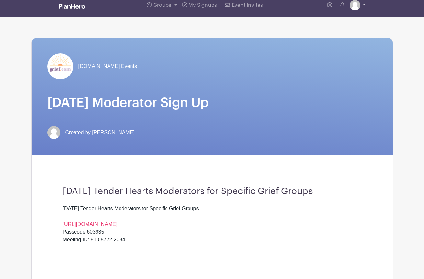 This screenshot has width=424, height=279. What do you see at coordinates (162, 5) in the screenshot?
I see `span: Groups` at bounding box center [162, 5].